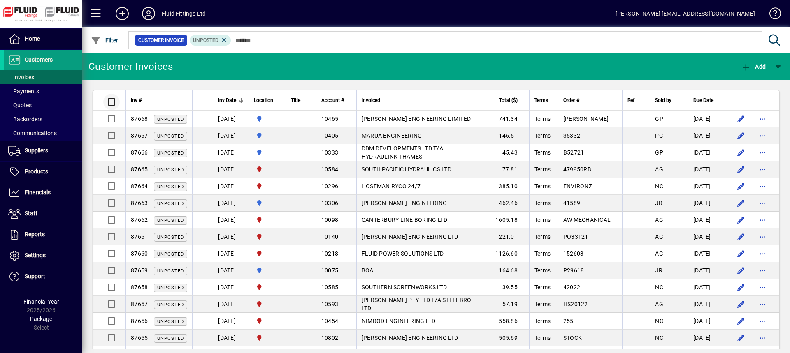 This screenshot has width=790, height=353. I want to click on div: Inv #, so click(159, 100).